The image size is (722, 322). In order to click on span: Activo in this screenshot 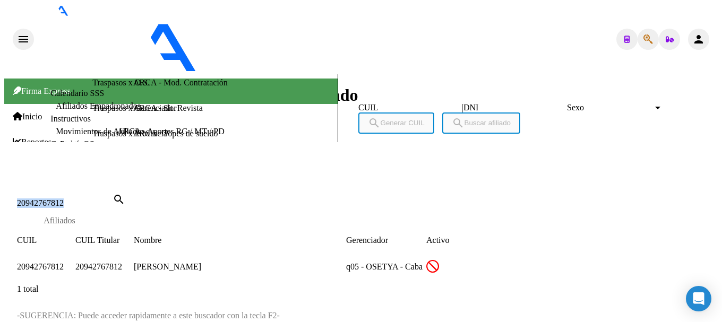, I will do `click(438, 240)`.